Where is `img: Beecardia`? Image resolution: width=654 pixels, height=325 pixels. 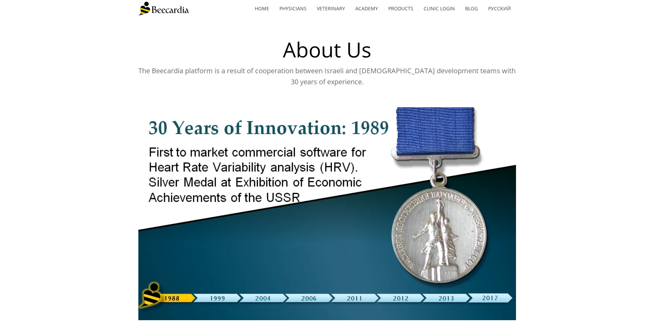
img: Beecardia is located at coordinates (163, 9).